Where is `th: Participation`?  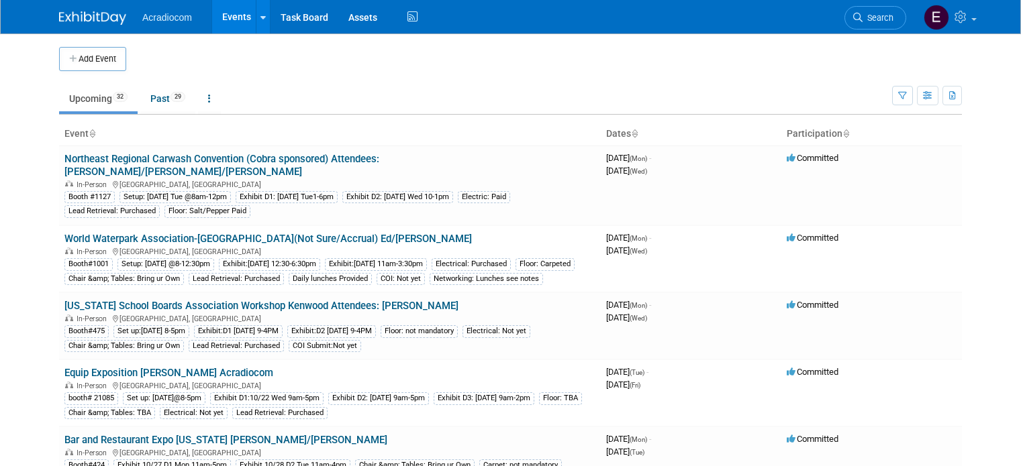 th: Participation is located at coordinates (871, 134).